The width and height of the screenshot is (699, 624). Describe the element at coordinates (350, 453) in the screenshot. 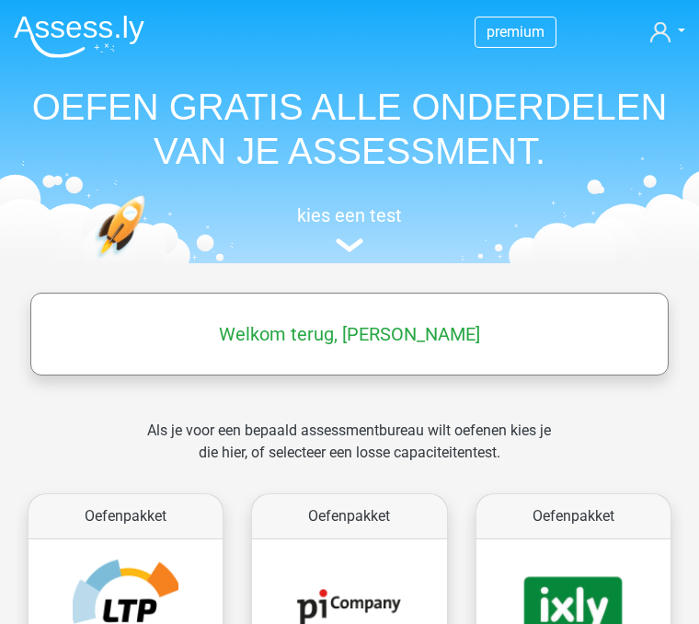

I see `div: Als je voor een bepaald assessmentbureau wilt oefenen kies je die hier, of selecteer een losse ca...` at that location.